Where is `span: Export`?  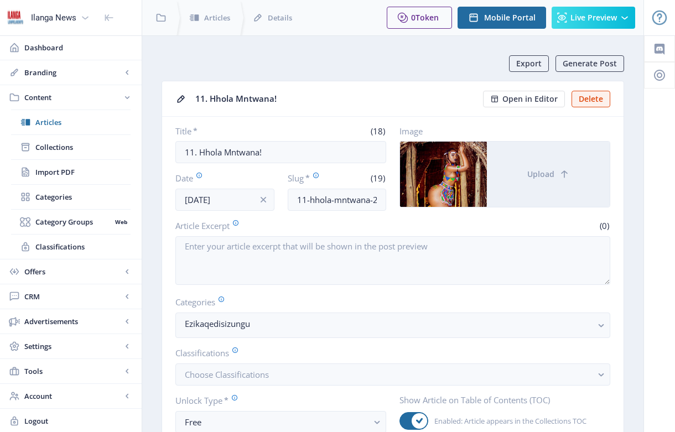
span: Export is located at coordinates (529, 64).